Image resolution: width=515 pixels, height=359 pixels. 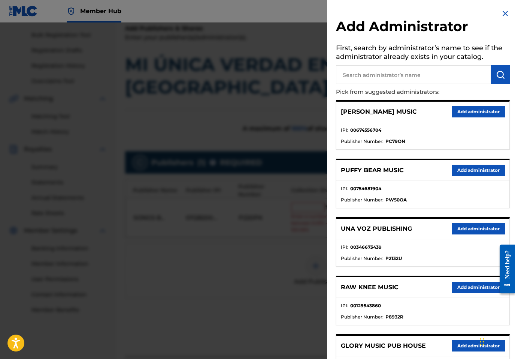 I want to click on p: PUFFY BEAR MUSIC, so click(x=372, y=170).